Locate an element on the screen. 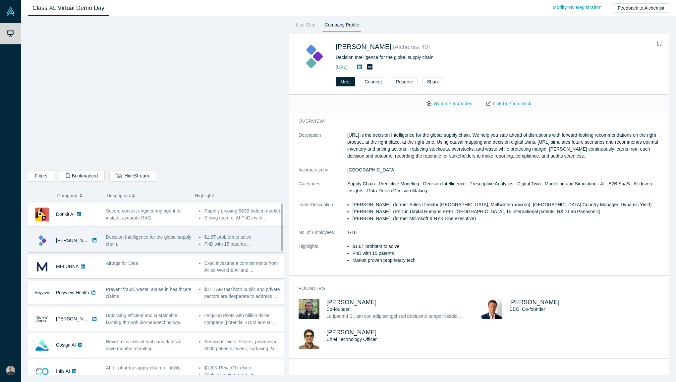 The width and height of the screenshot is (676, 382). span: Company is located at coordinates (67, 196).